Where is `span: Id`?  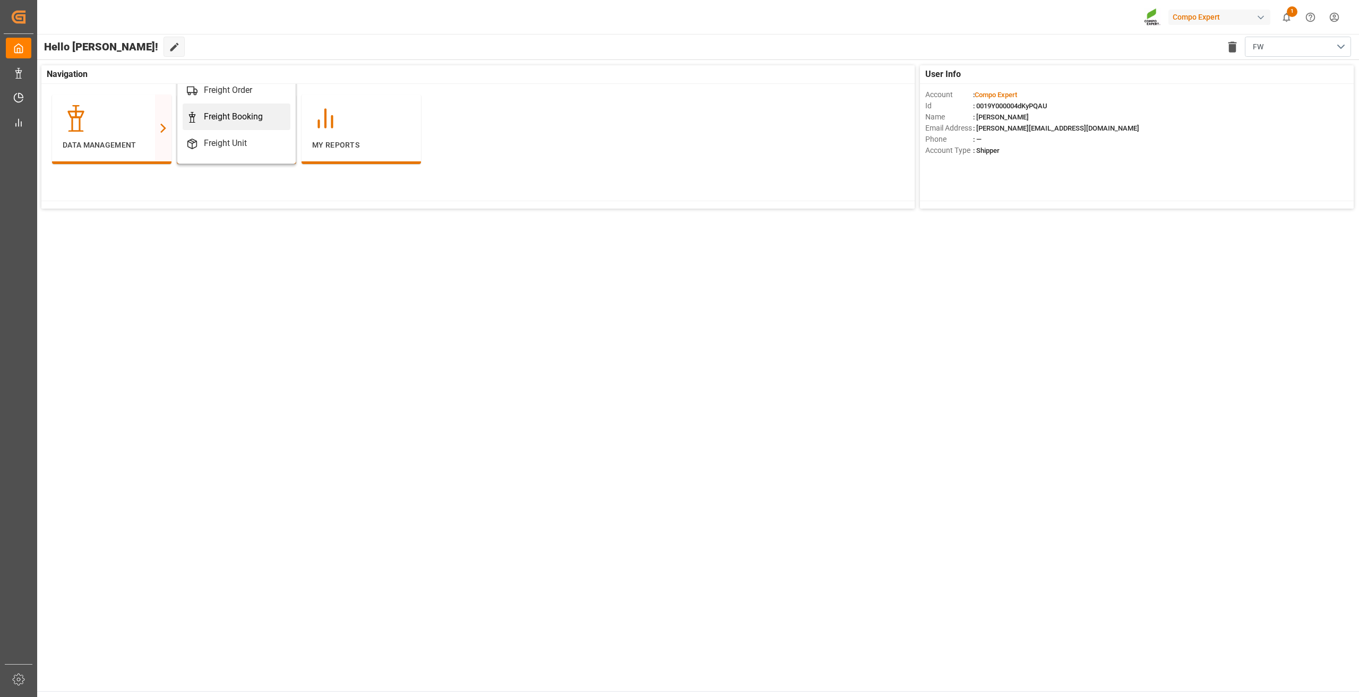
span: Id is located at coordinates (949, 106).